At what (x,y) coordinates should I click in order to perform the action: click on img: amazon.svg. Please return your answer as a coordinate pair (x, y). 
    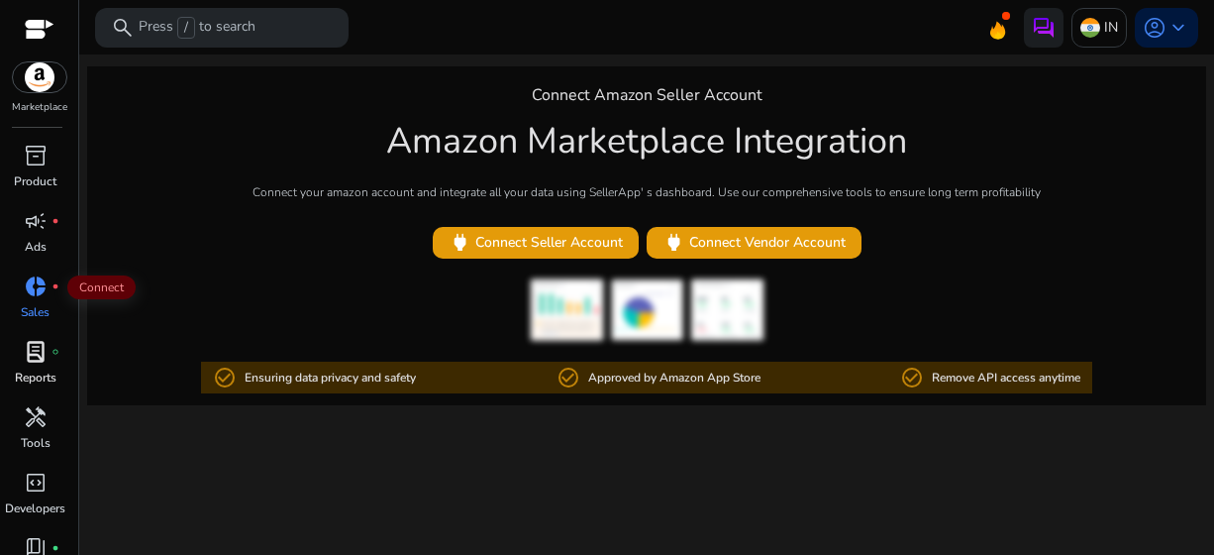
    Looking at the image, I should click on (40, 77).